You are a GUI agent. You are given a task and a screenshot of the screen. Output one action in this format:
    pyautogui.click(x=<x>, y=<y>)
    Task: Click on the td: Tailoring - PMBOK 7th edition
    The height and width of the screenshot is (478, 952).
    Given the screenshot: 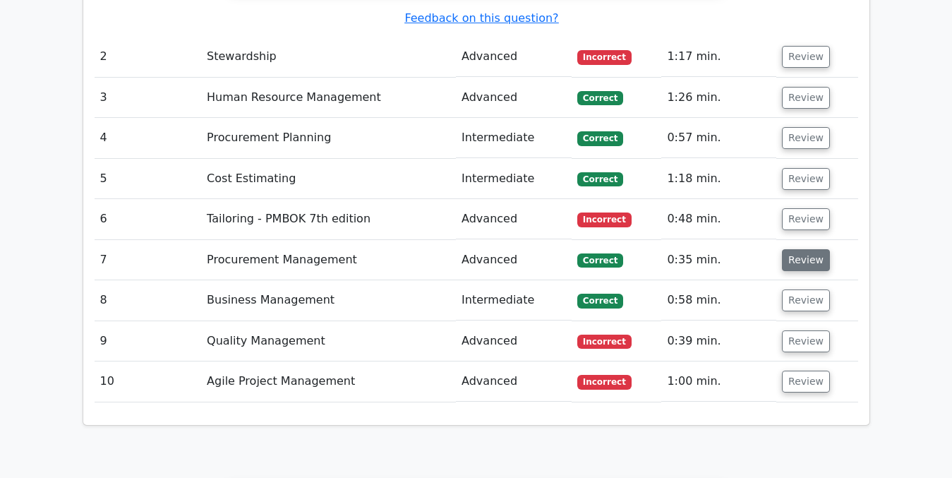 What is the action you would take?
    pyautogui.click(x=328, y=219)
    